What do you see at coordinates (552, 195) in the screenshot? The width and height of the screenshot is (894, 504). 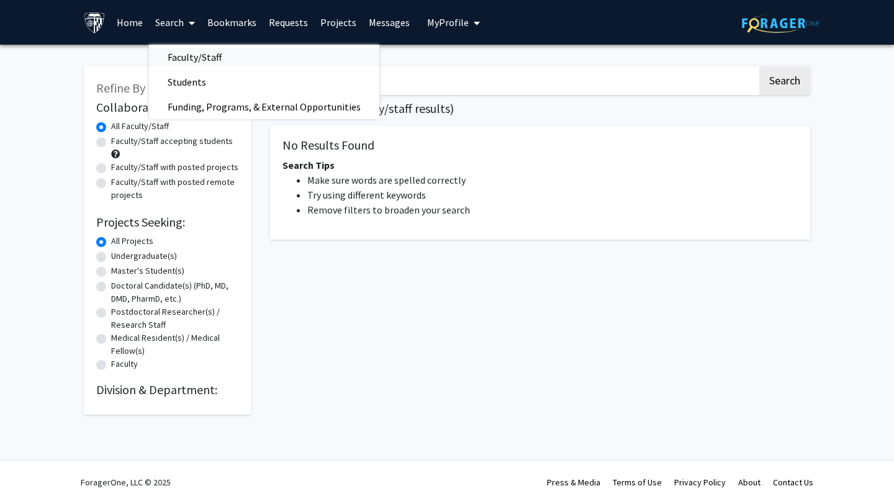 I see `li: Try using different keywords` at bounding box center [552, 195].